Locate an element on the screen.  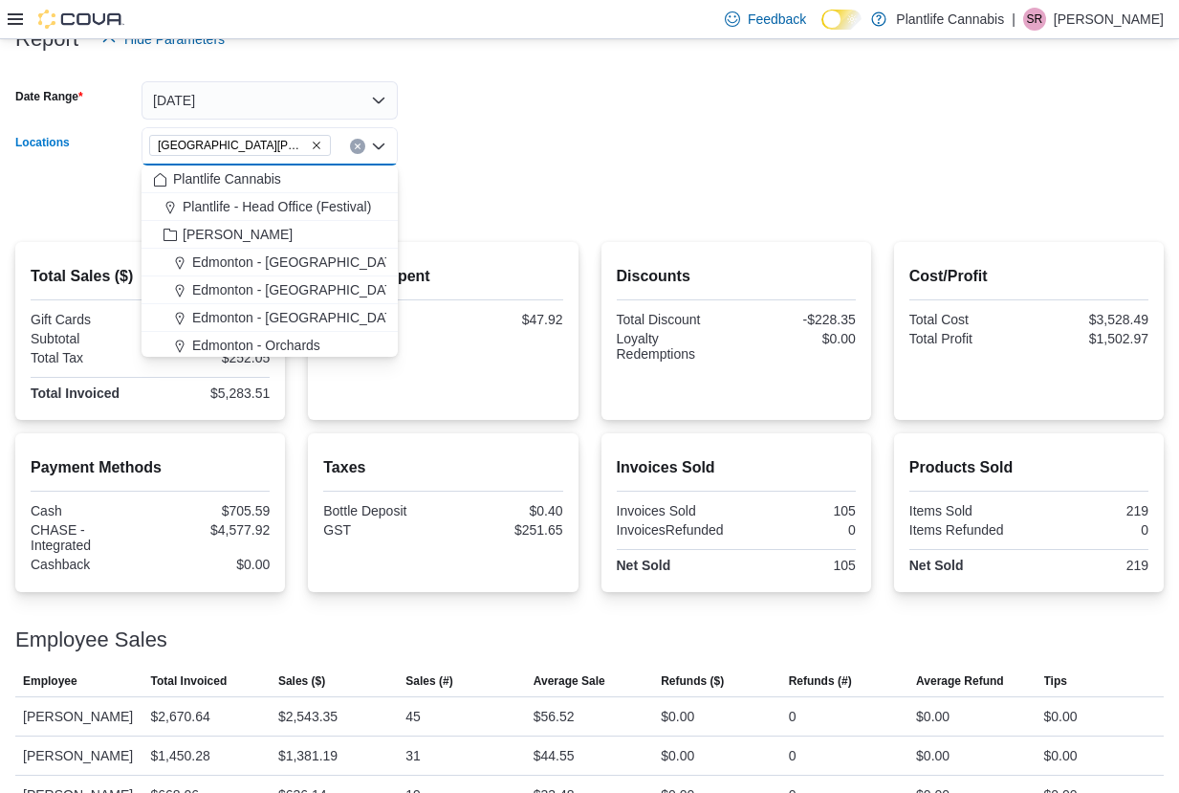
button: Plantlife - Head Office (Festival) is located at coordinates (270, 207).